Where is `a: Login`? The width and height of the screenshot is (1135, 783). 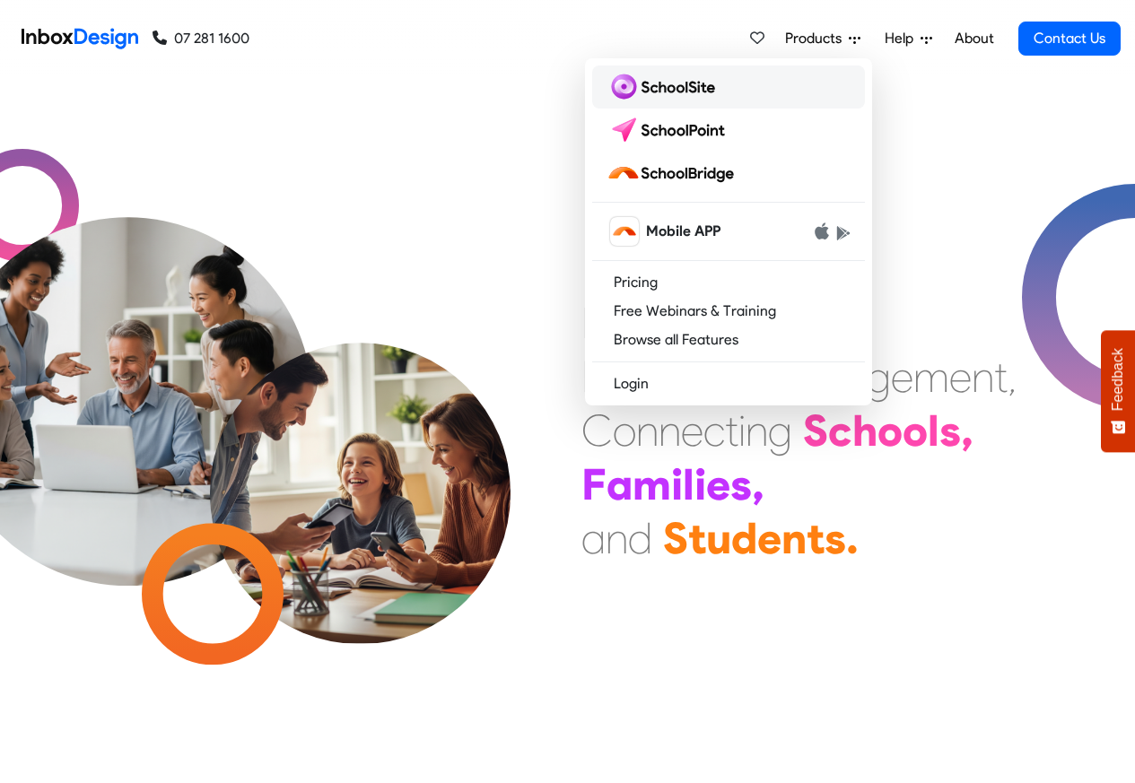 a: Login is located at coordinates (728, 384).